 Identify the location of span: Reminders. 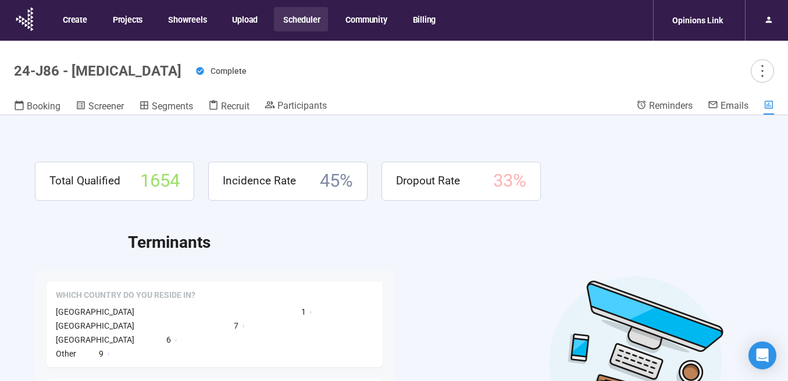
(671, 105).